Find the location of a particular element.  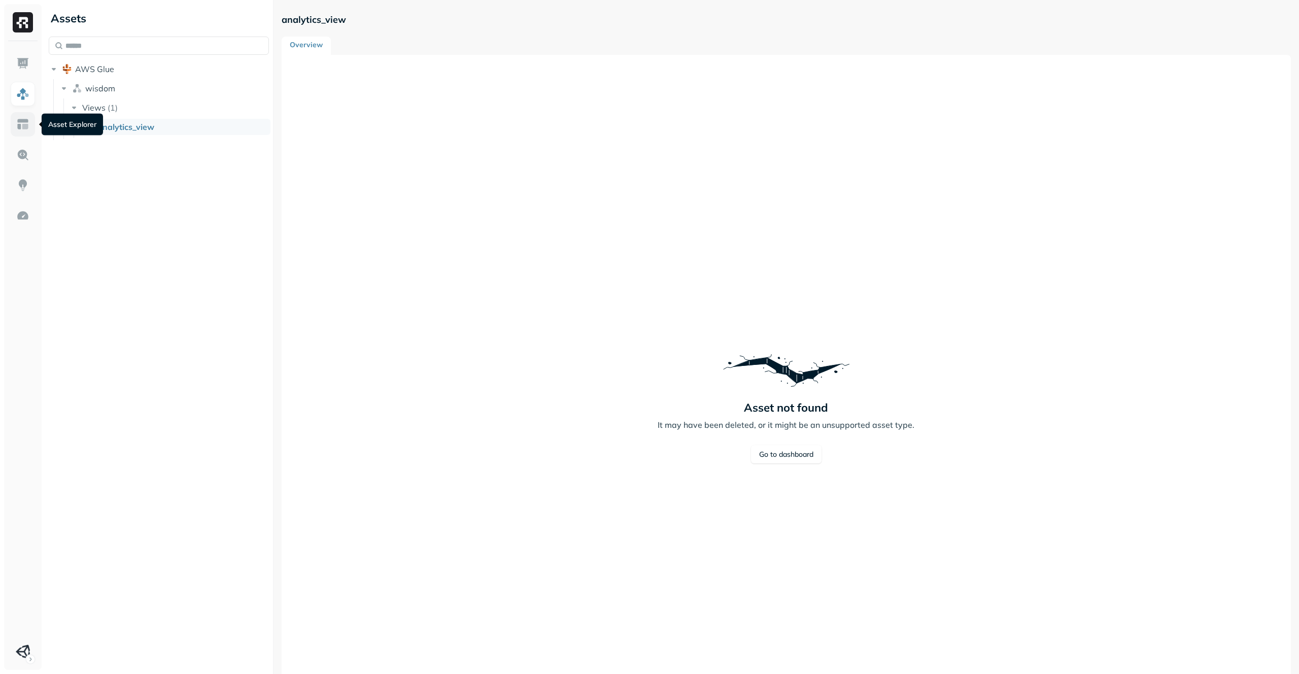

span: wisdom is located at coordinates (100, 88).